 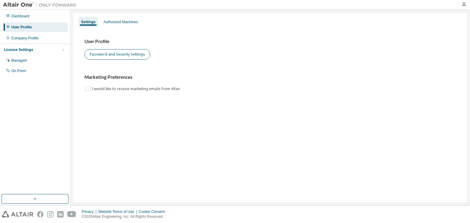 I want to click on p: © 2025 Altair Engineering, Inc. All Rights Reserved., so click(x=125, y=217).